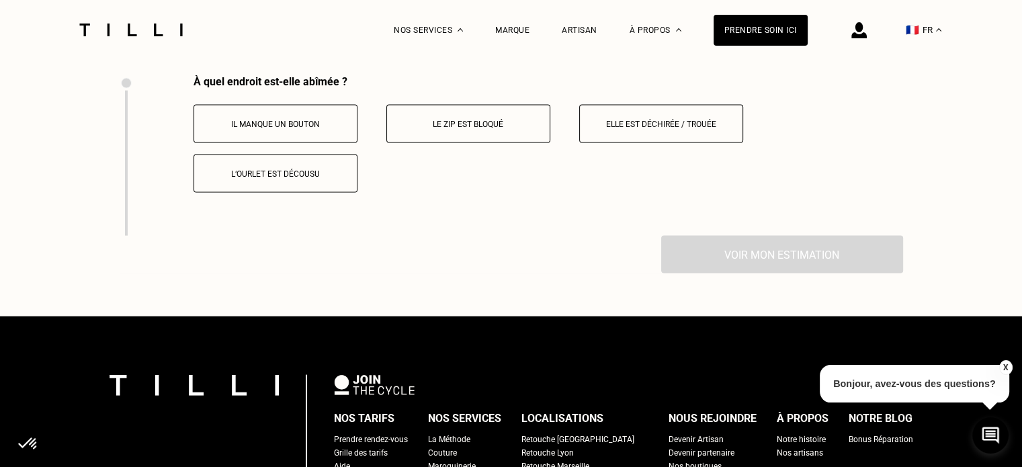  I want to click on a: Artisan, so click(579, 30).